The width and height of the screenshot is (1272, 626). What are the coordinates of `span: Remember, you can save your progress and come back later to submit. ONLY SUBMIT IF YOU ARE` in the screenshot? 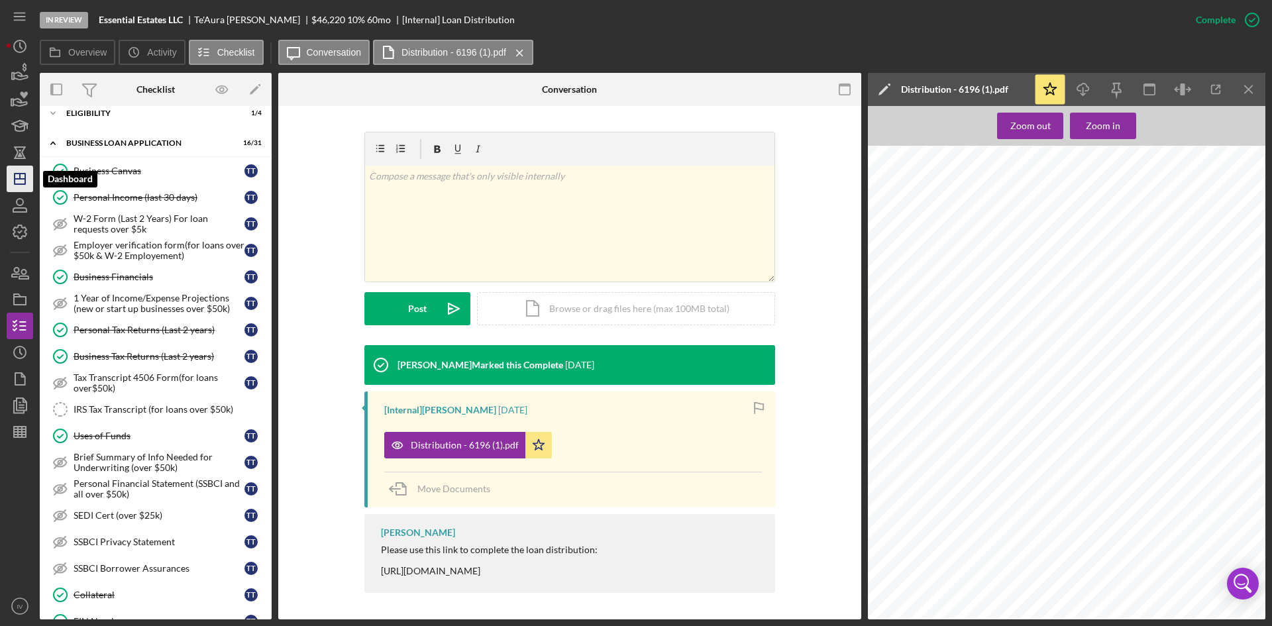 It's located at (1059, 270).